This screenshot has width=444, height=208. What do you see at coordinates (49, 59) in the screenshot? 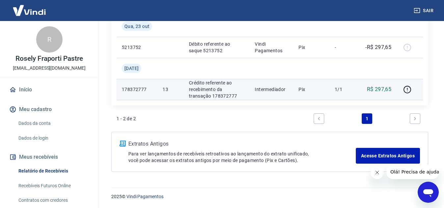
I see `p: Rosely Fraporti Pastre` at bounding box center [49, 59].